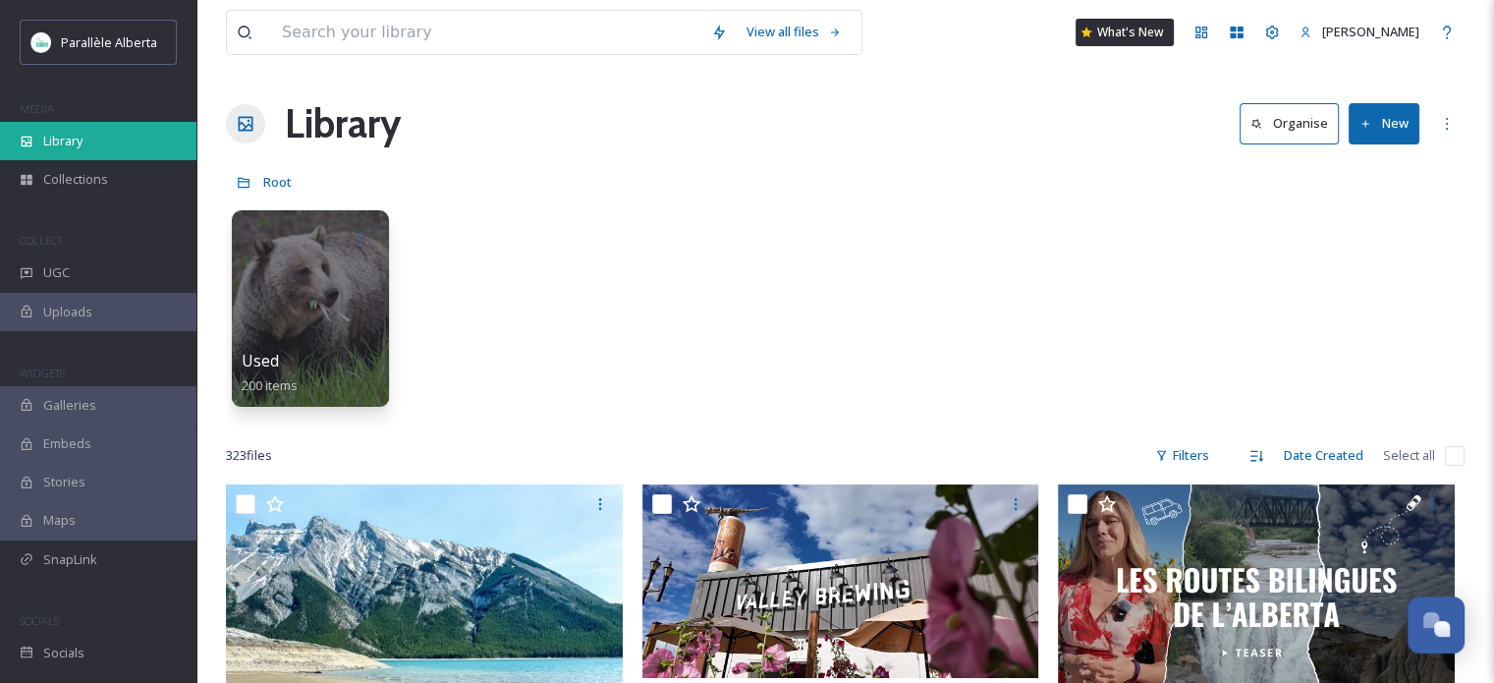 The width and height of the screenshot is (1494, 683). What do you see at coordinates (269, 385) in the screenshot?
I see `span: 200 items` at bounding box center [269, 385].